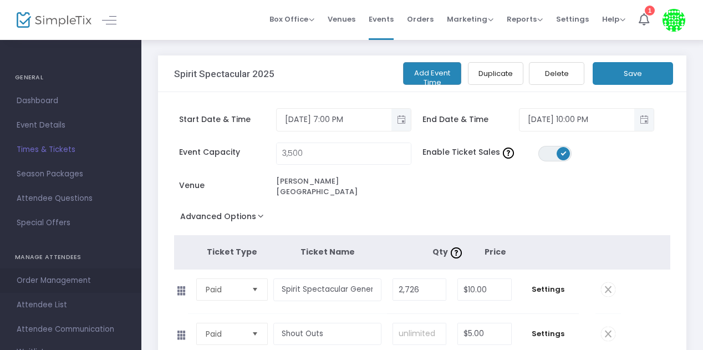  I want to click on span: Ticket Name, so click(328, 252).